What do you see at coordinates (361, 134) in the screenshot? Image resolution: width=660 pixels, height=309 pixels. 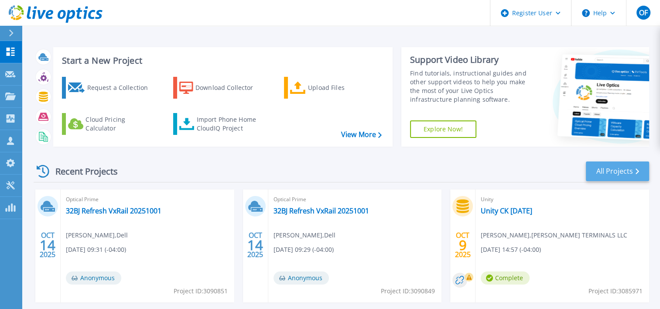 I see `a: View More` at bounding box center [361, 134].